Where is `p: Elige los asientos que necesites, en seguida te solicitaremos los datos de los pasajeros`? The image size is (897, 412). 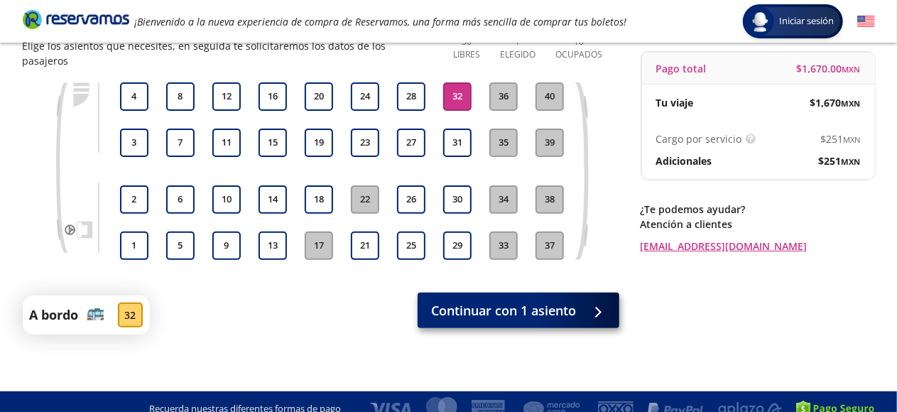 p: Elige los asientos que necesites, en seguida te solicitaremos los datos de los pasajeros is located at coordinates (228, 53).